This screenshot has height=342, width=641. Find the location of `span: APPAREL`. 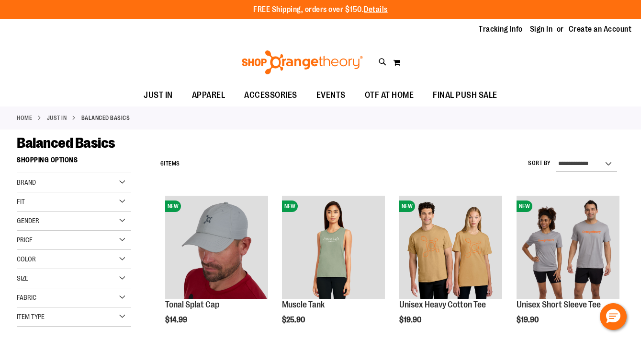

span: APPAREL is located at coordinates (209, 95).